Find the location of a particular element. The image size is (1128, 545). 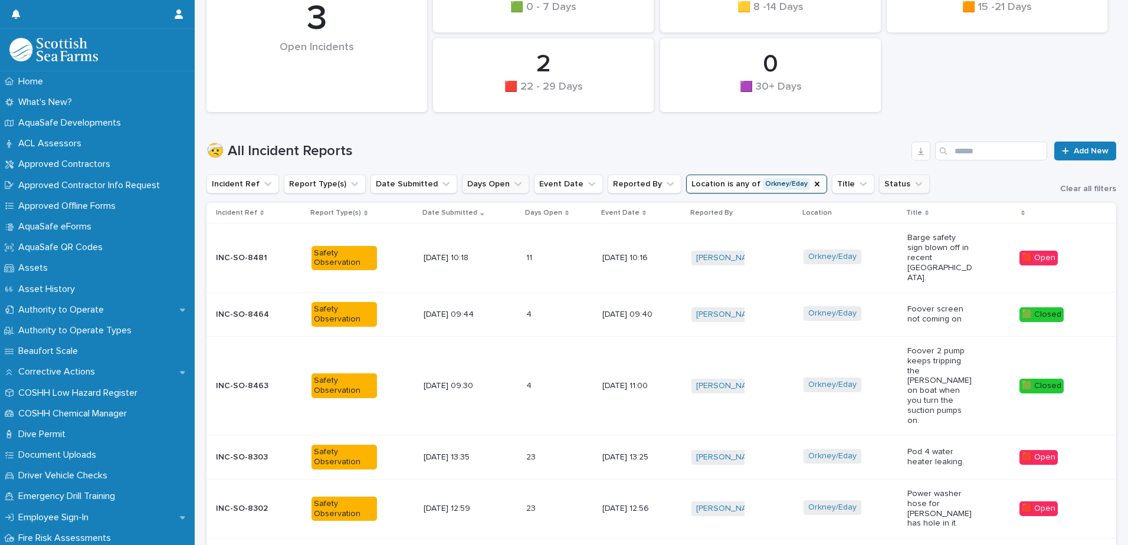

p: COSHH Low Hazard Register is located at coordinates (80, 393).